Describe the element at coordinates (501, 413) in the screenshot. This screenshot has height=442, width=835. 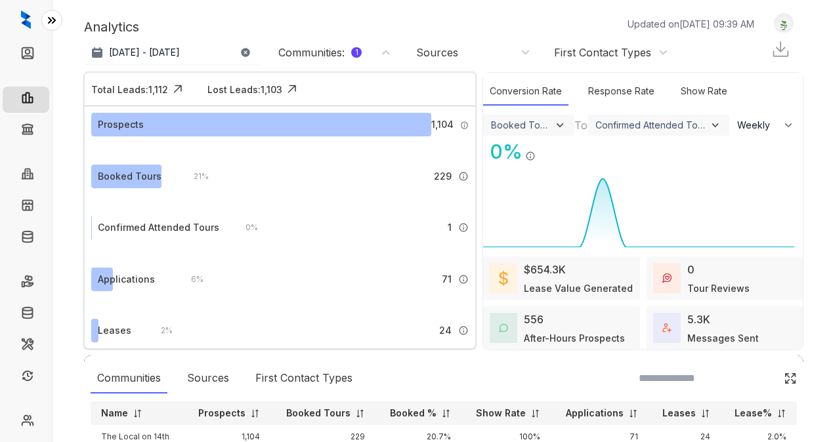
I see `p: Show Rate` at that location.